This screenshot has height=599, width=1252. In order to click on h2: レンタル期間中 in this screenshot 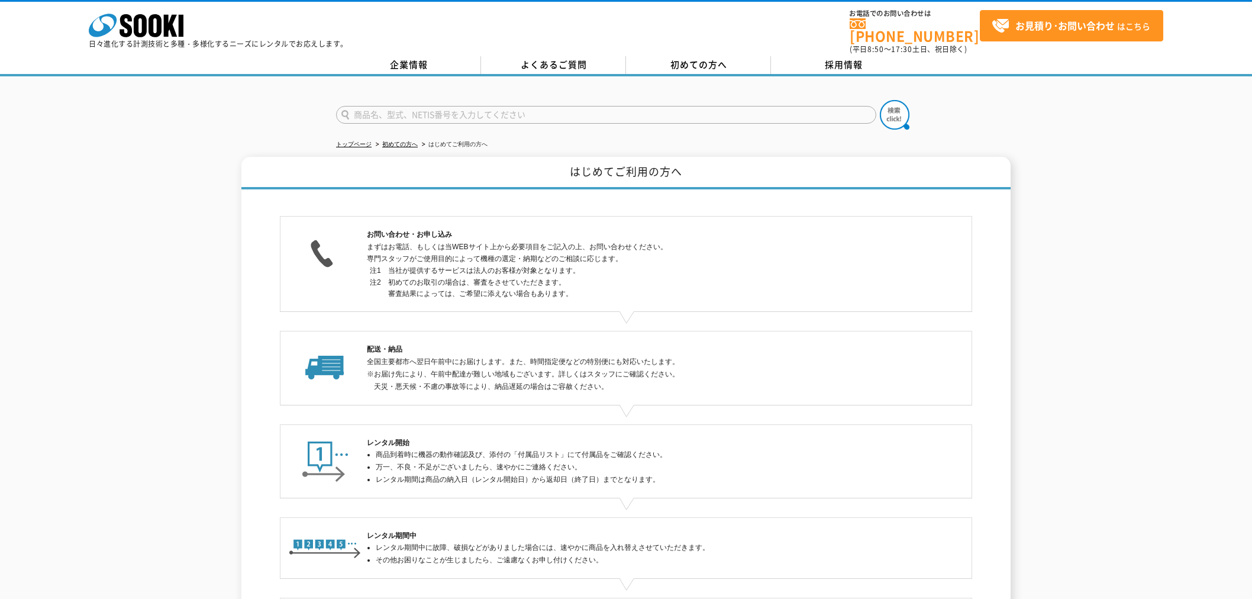, I will do `click(626, 535)`.